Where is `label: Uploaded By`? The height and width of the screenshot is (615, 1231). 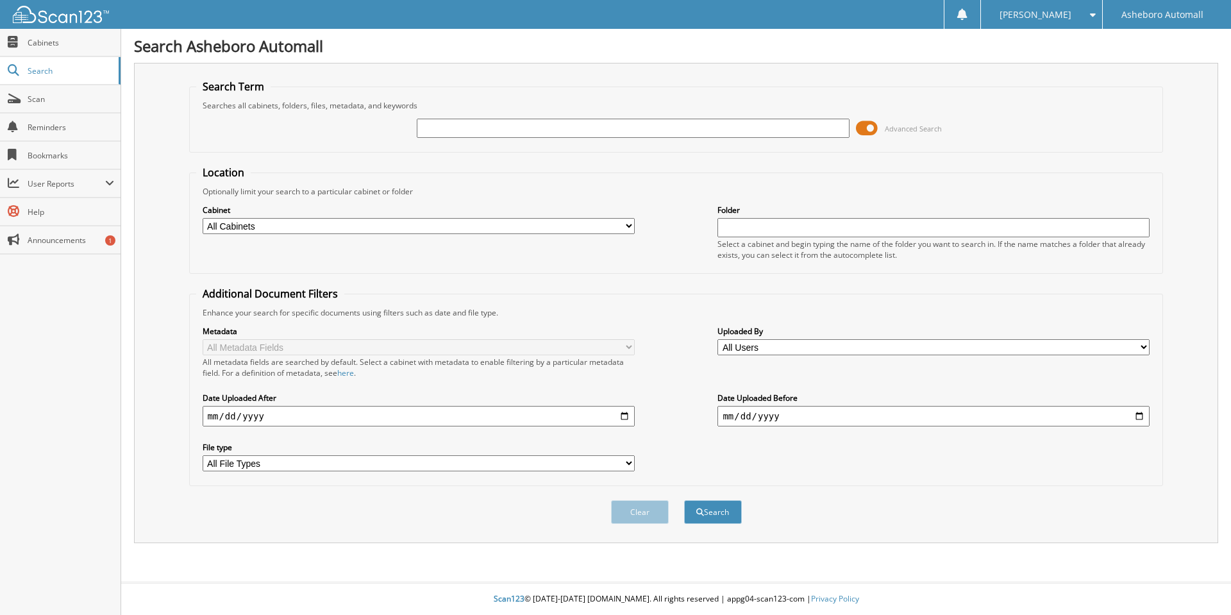 label: Uploaded By is located at coordinates (933, 331).